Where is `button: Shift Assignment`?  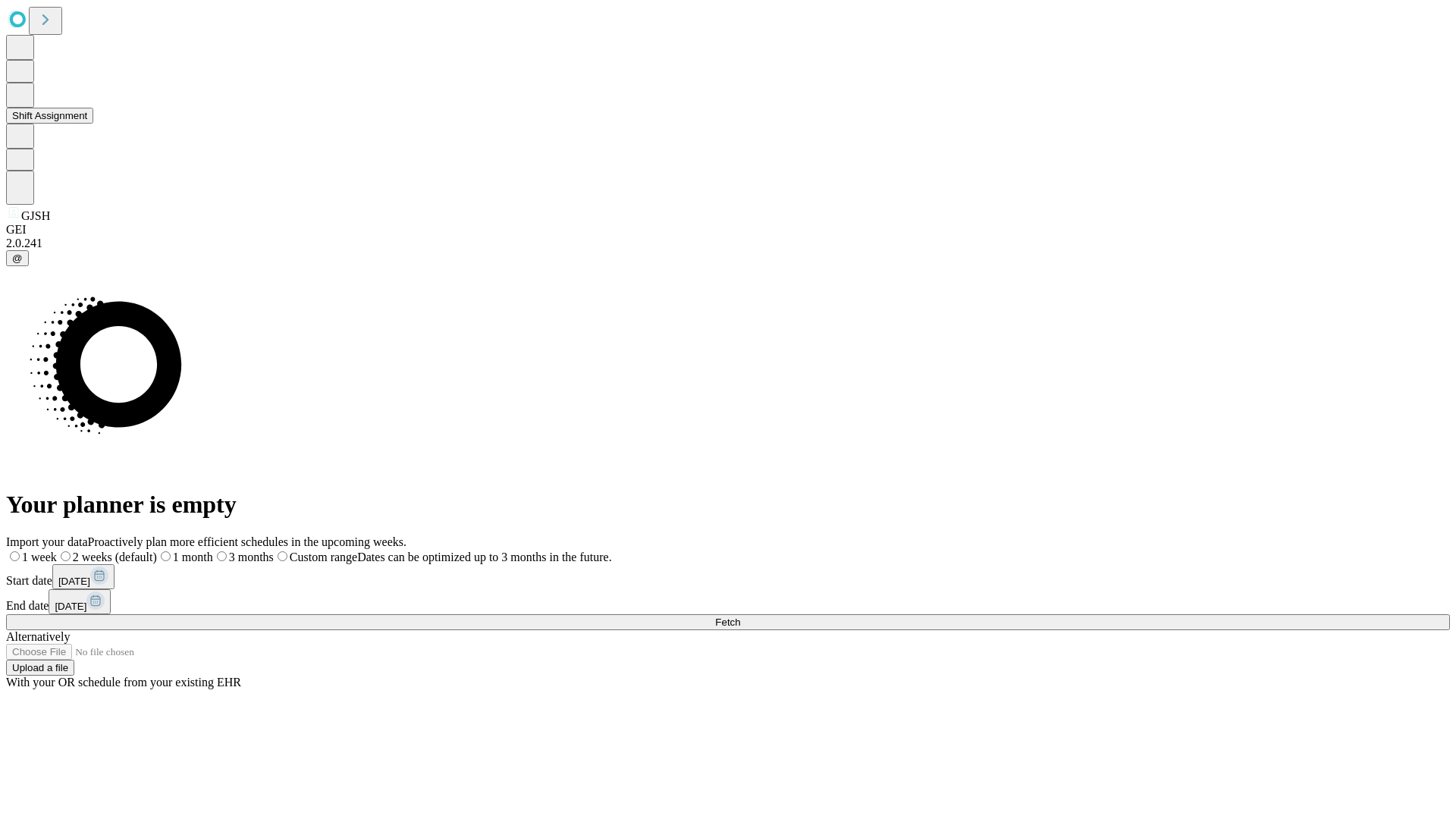
button: Shift Assignment is located at coordinates (49, 115).